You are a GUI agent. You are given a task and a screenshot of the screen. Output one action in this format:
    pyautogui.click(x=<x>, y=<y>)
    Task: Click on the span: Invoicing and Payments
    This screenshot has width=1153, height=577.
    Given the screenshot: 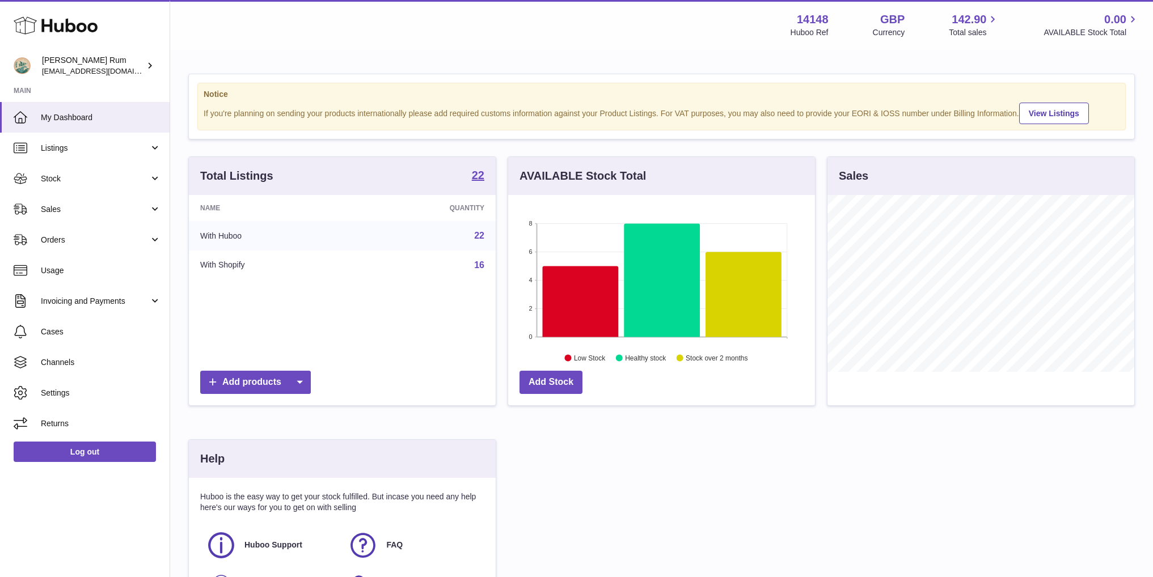 What is the action you would take?
    pyautogui.click(x=95, y=301)
    